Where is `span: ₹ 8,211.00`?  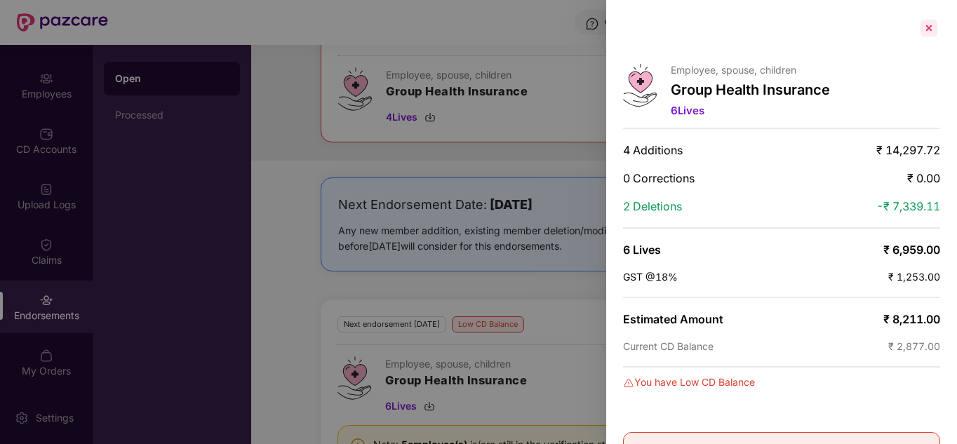
span: ₹ 8,211.00 is located at coordinates (911, 319).